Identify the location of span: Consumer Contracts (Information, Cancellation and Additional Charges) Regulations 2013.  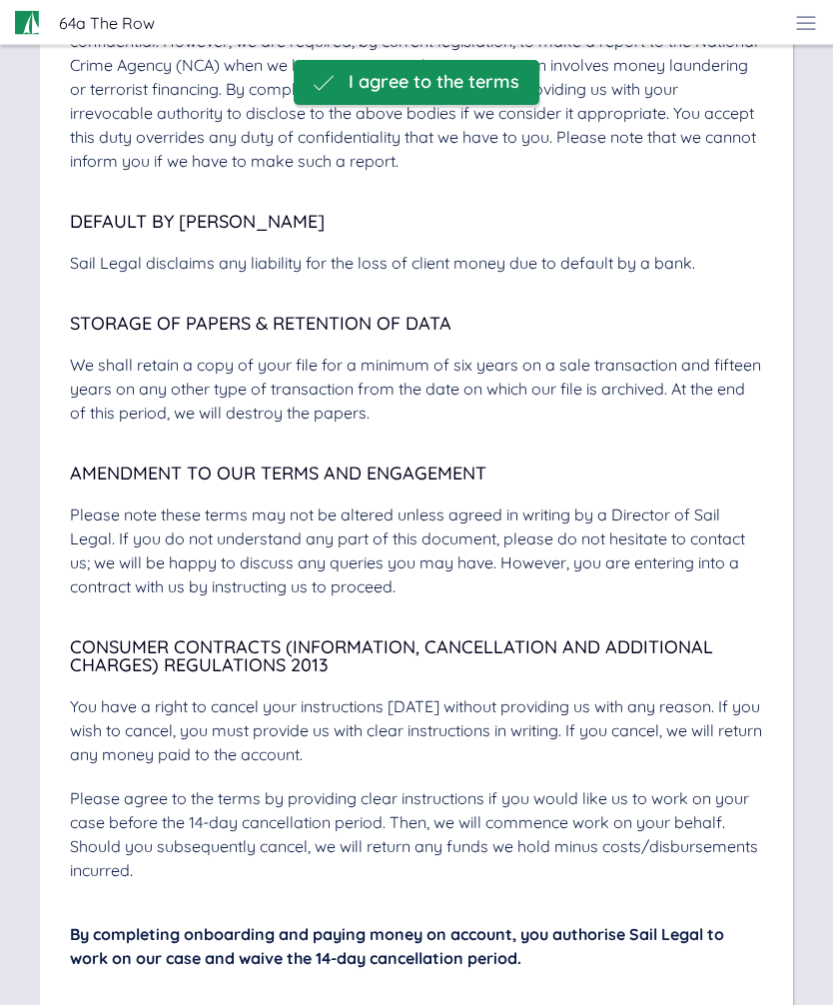
(391, 656).